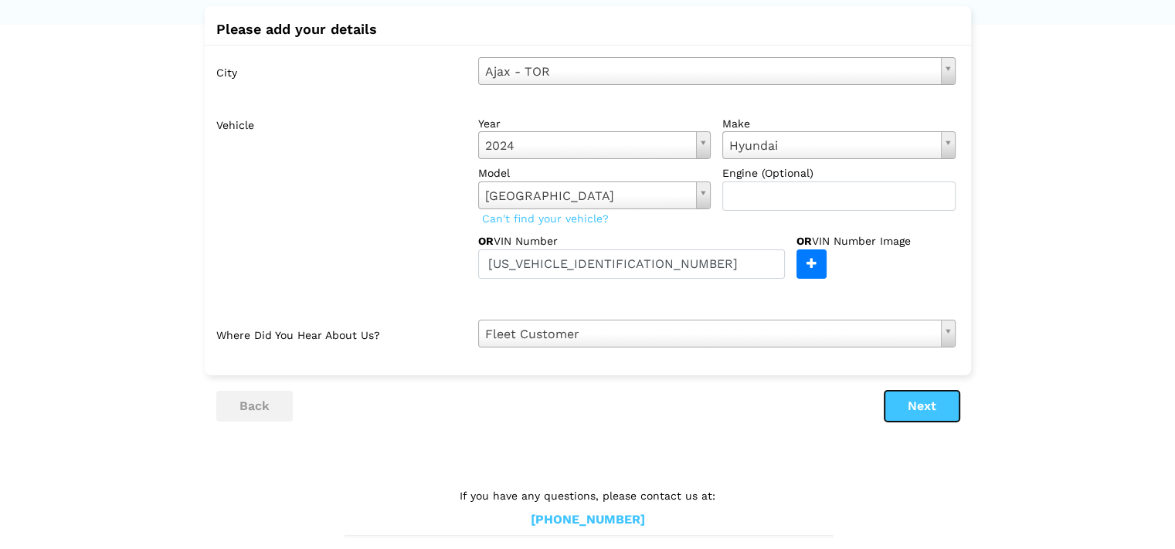 Image resolution: width=1175 pixels, height=549 pixels. I want to click on span: Ajax - TOR, so click(710, 72).